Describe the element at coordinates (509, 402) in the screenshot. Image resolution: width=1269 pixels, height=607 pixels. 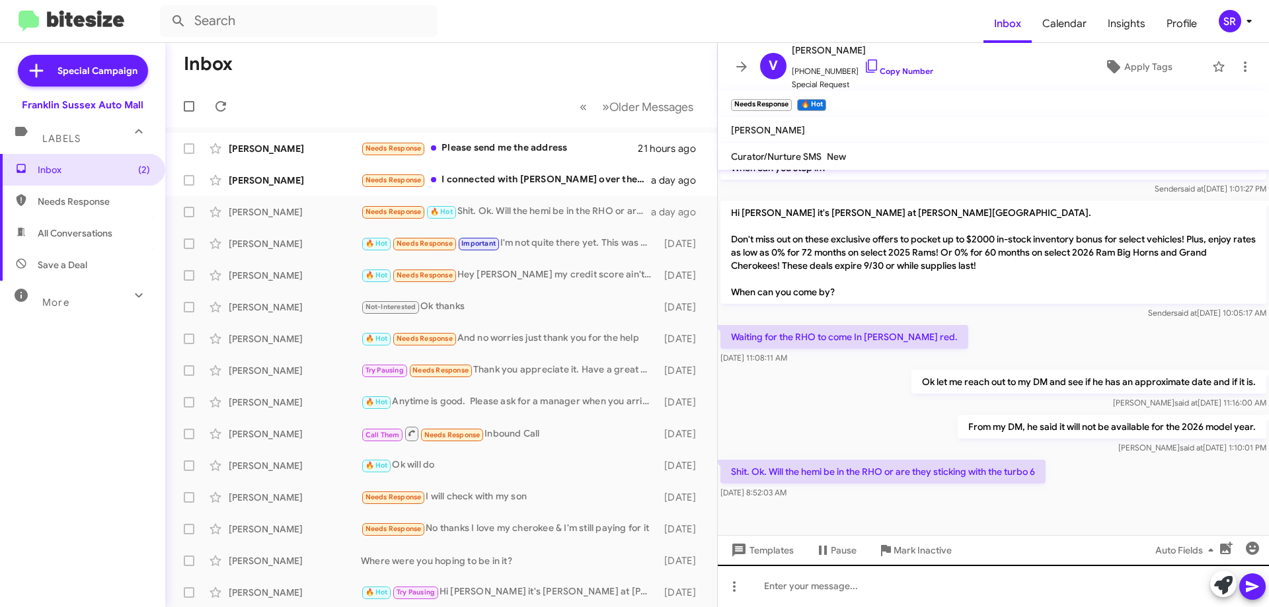
I see `div: Anytime is good. Please ask for a manager when you arrive.` at that location.